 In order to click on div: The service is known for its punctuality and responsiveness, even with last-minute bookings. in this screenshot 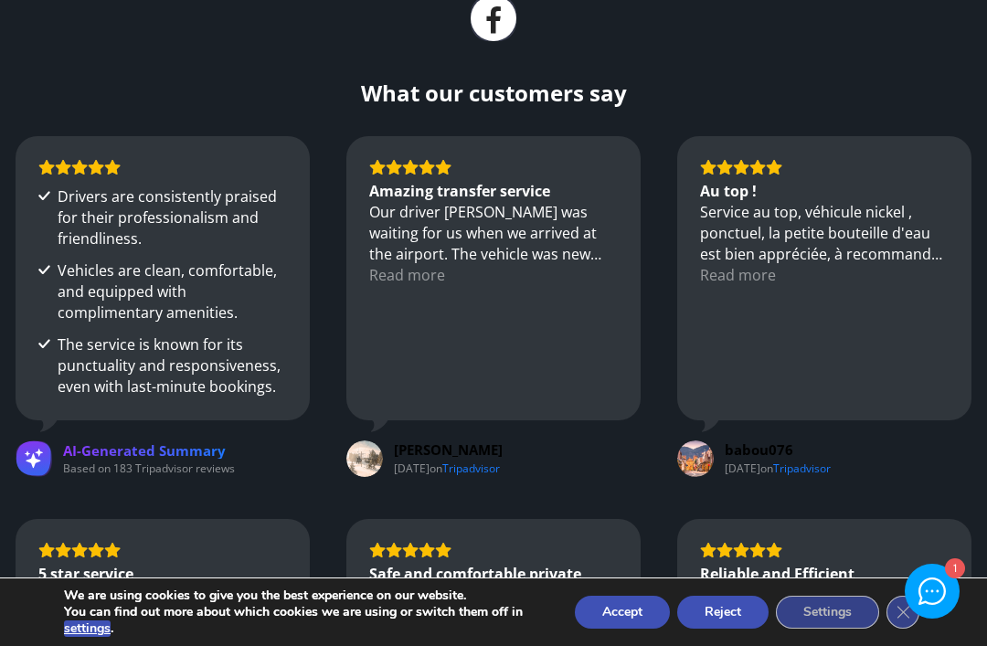, I will do `click(172, 366)`.